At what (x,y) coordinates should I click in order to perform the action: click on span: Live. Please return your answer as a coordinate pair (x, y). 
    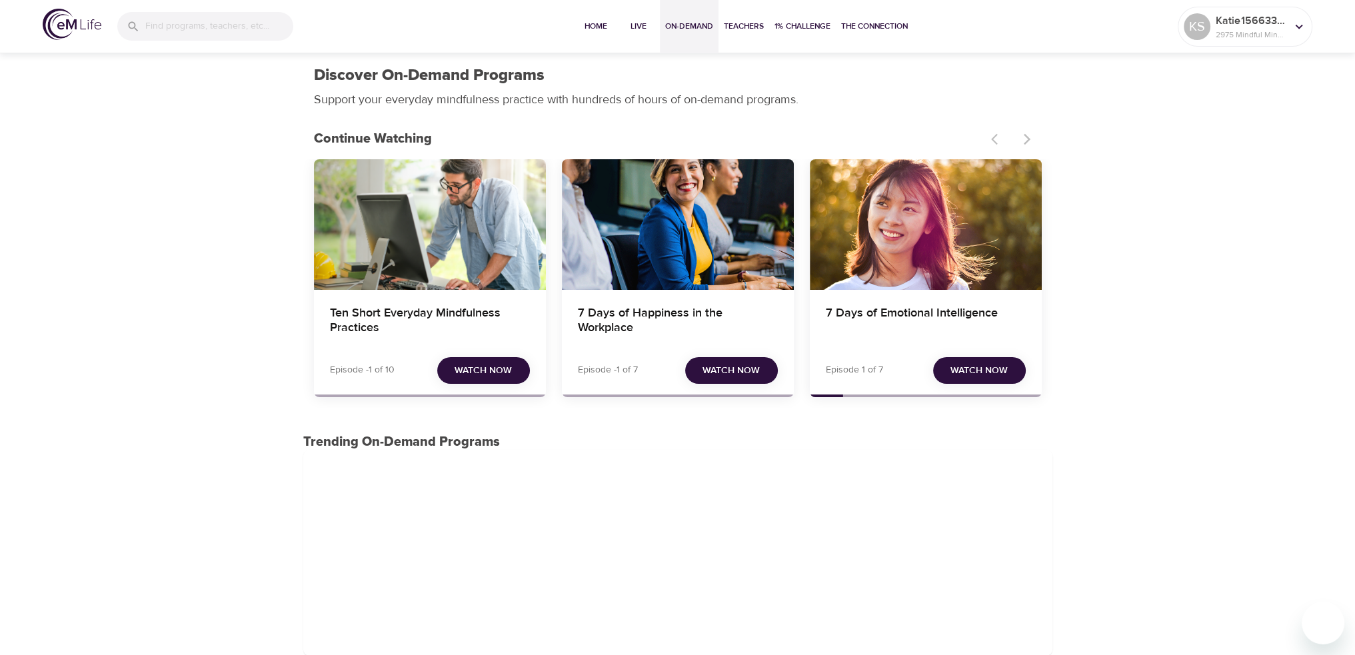
    Looking at the image, I should click on (639, 26).